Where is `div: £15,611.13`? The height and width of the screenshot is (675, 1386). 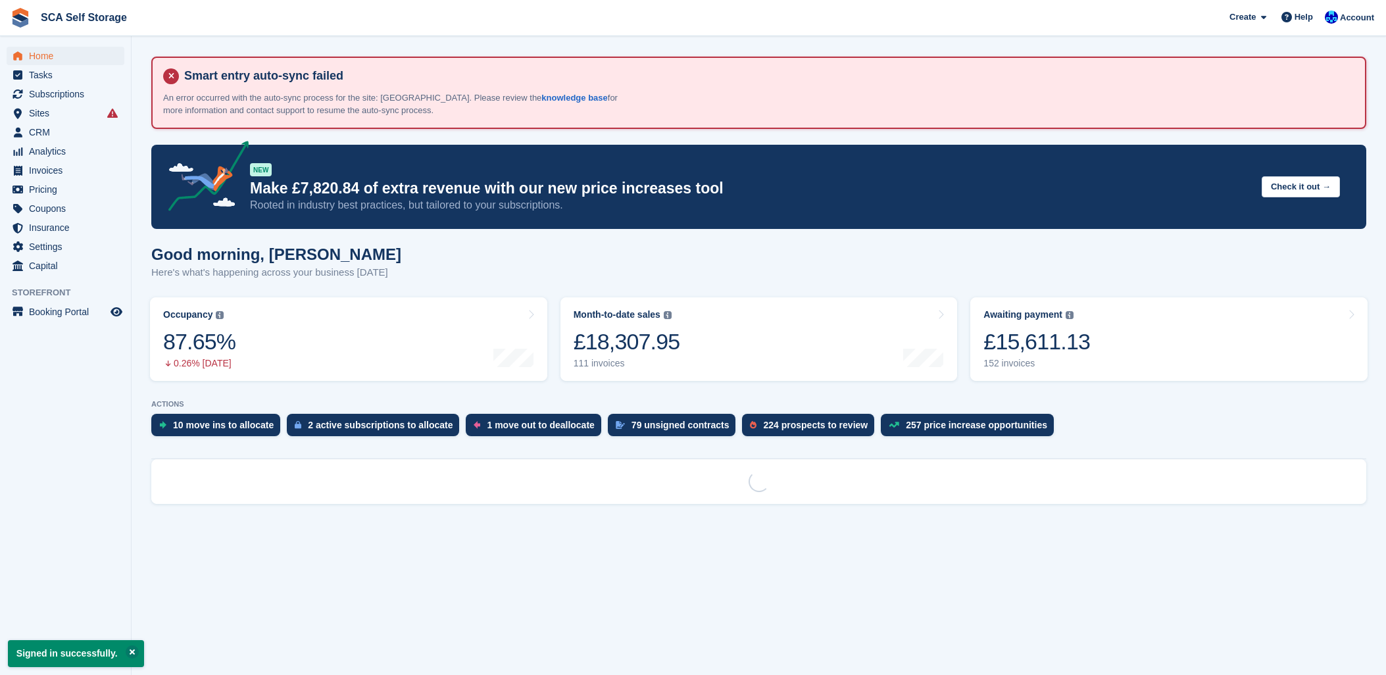 div: £15,611.13 is located at coordinates (1036, 341).